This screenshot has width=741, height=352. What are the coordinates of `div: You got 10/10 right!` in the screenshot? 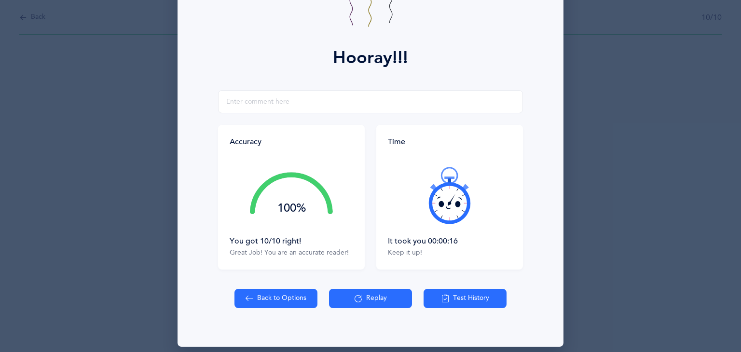 It's located at (291, 241).